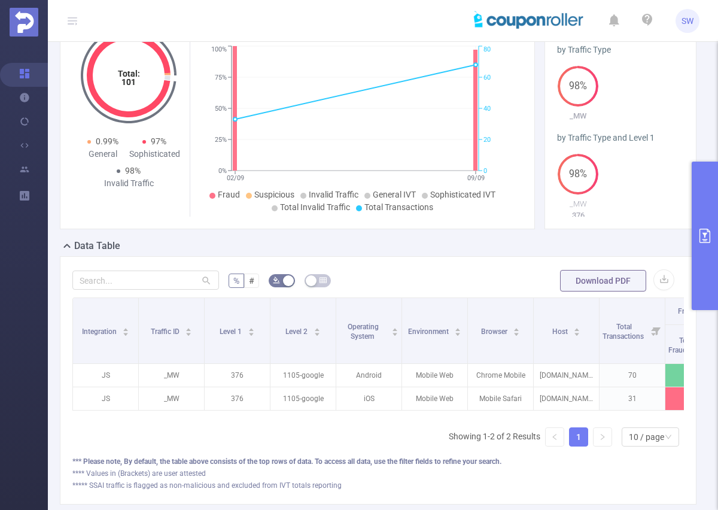 The width and height of the screenshot is (718, 510). Describe the element at coordinates (129, 82) in the screenshot. I see `tspan: 101` at that location.